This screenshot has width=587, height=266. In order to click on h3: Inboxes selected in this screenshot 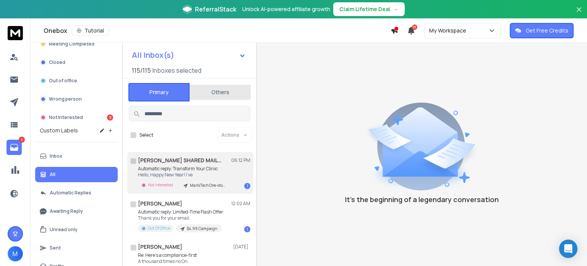, I will do `click(177, 70)`.